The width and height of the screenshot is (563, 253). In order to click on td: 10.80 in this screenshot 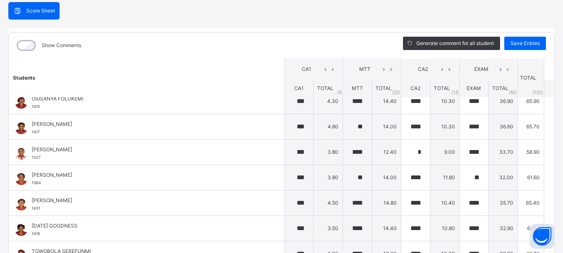, I will do `click(445, 228)`.